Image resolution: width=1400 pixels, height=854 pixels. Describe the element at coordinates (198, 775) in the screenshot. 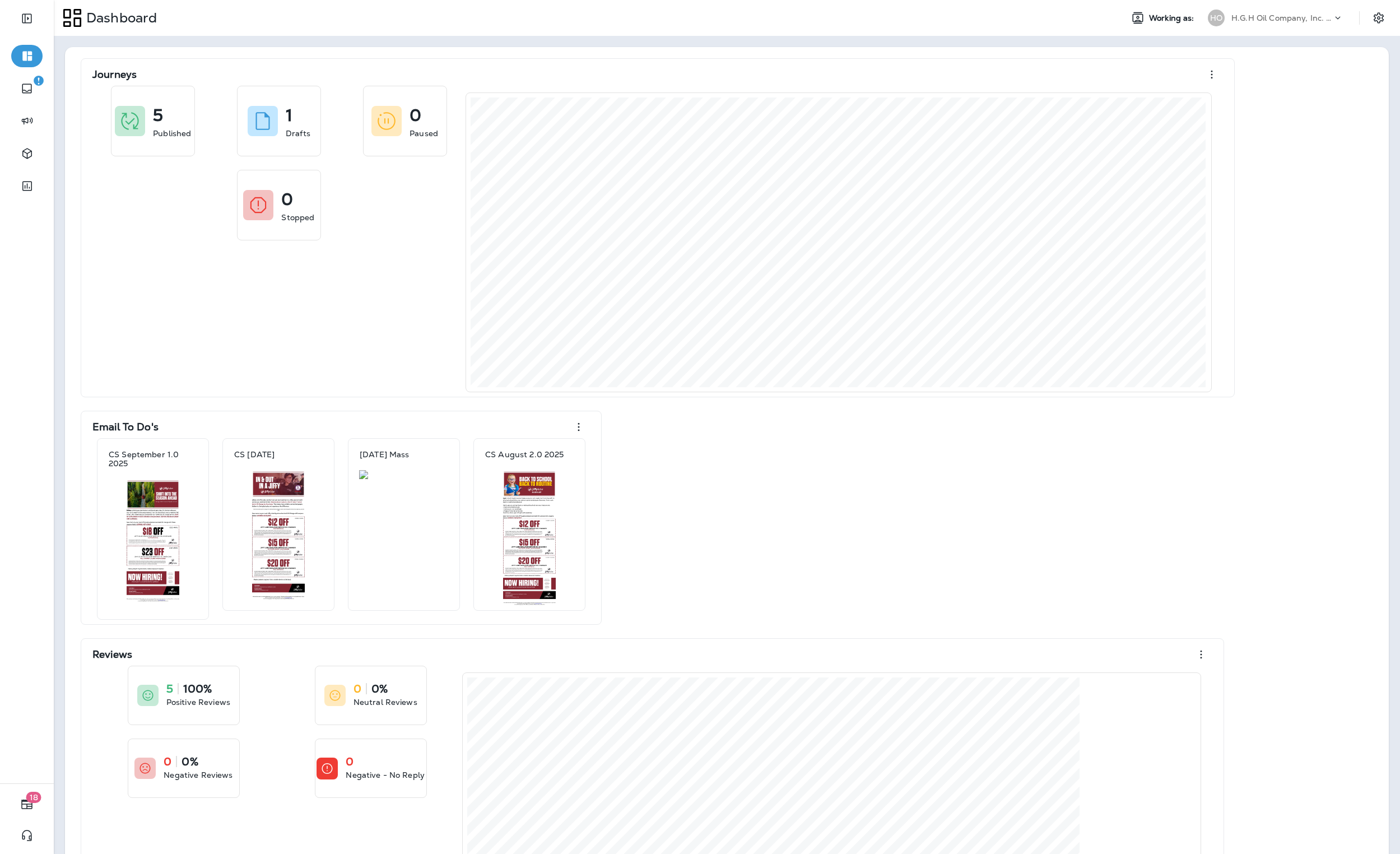

I see `p: Negative Reviews` at that location.